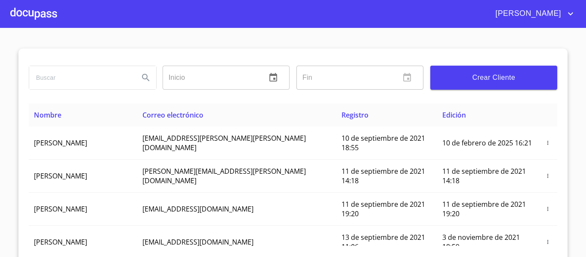 The height and width of the screenshot is (257, 586). What do you see at coordinates (494, 78) in the screenshot?
I see `span: Crear Cliente` at bounding box center [494, 78].